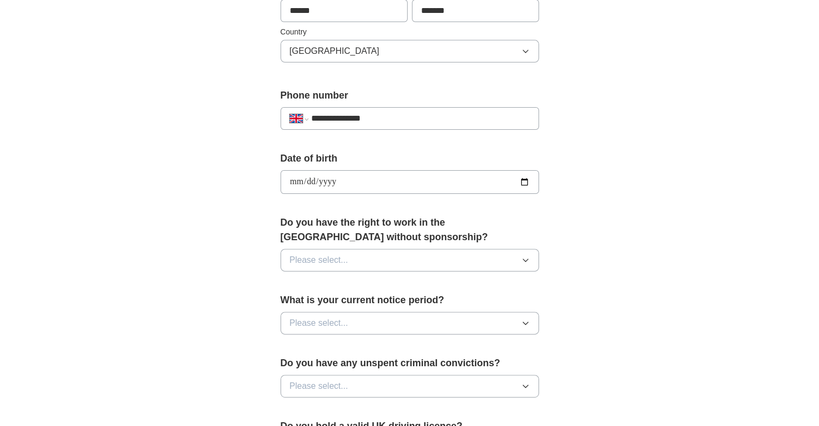 The height and width of the screenshot is (426, 819). I want to click on label: What is your current notice period?, so click(410, 300).